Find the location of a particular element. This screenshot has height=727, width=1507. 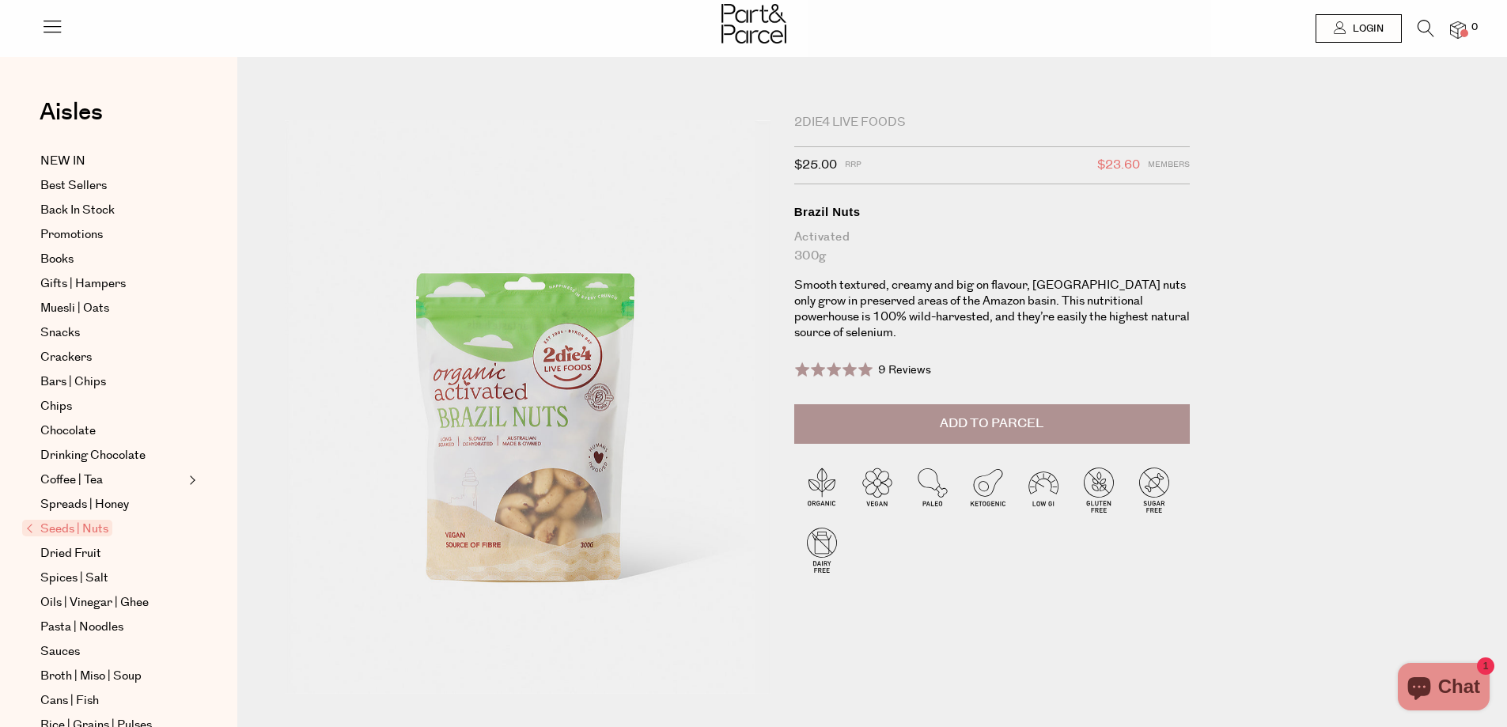

span: Coffee | Tea is located at coordinates (71, 480).